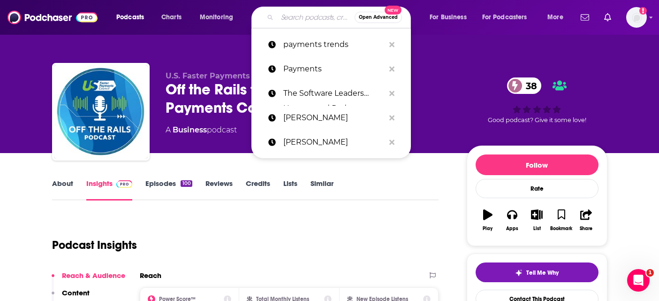 This screenshot has height=301, width=659. Describe the element at coordinates (186, 183) in the screenshot. I see `div: 100` at that location.